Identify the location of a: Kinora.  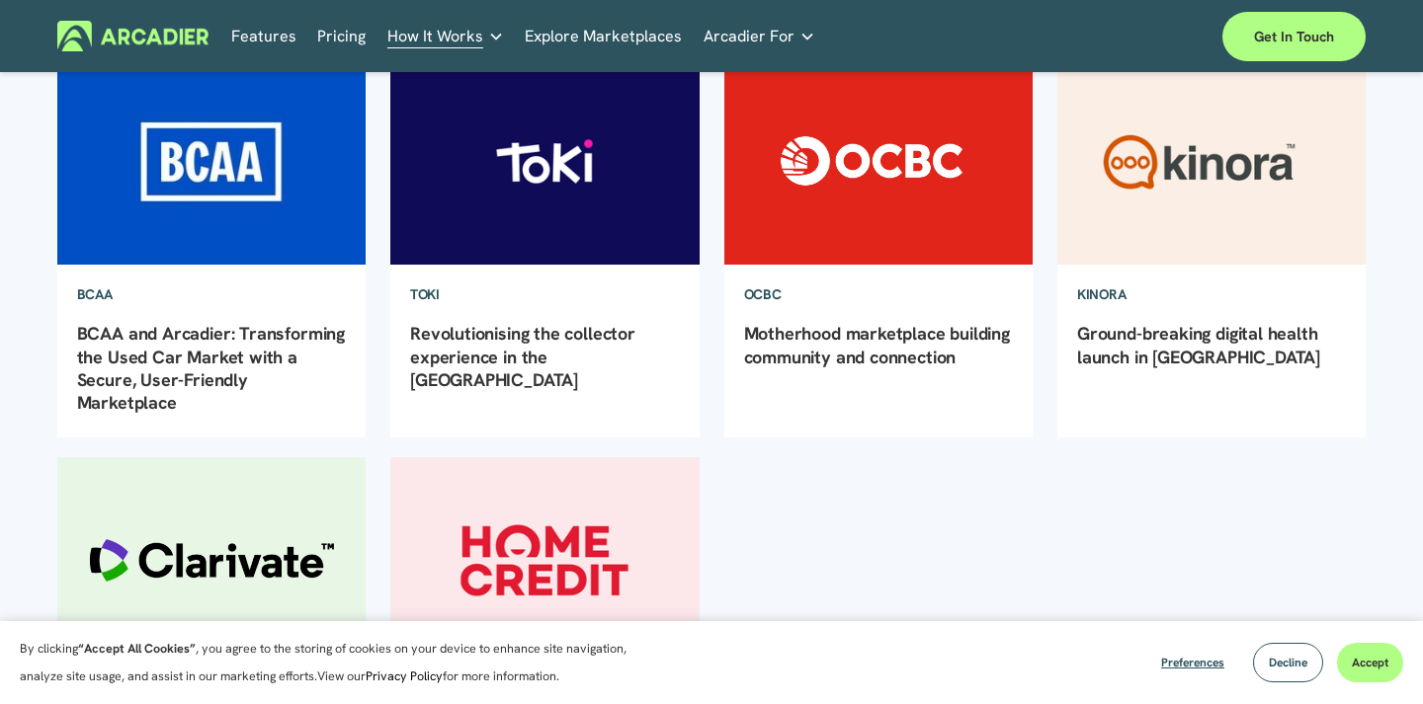
(1101, 294).